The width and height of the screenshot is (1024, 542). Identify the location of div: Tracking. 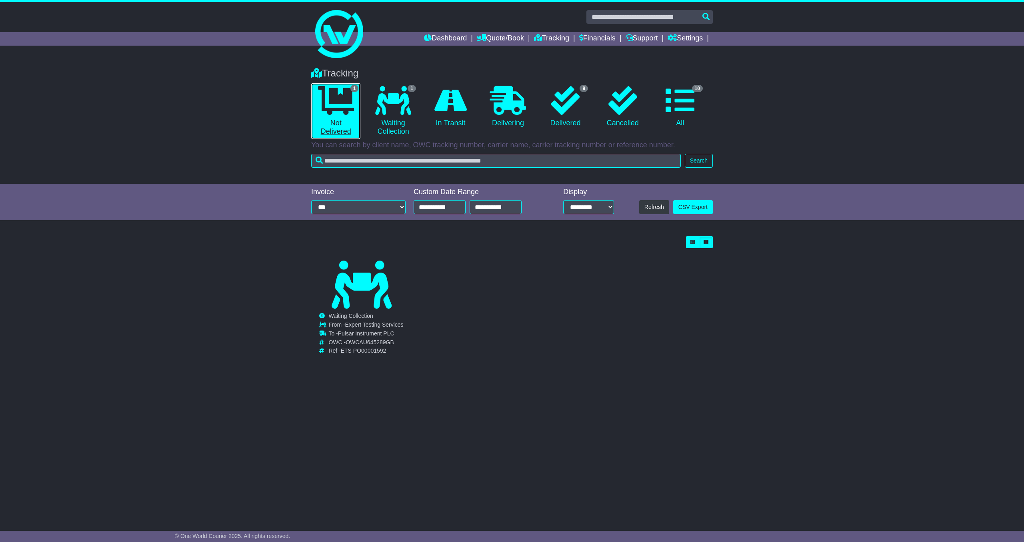
(512, 73).